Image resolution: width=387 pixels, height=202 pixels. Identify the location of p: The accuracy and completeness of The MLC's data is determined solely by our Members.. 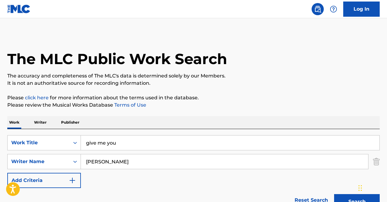
(193, 76).